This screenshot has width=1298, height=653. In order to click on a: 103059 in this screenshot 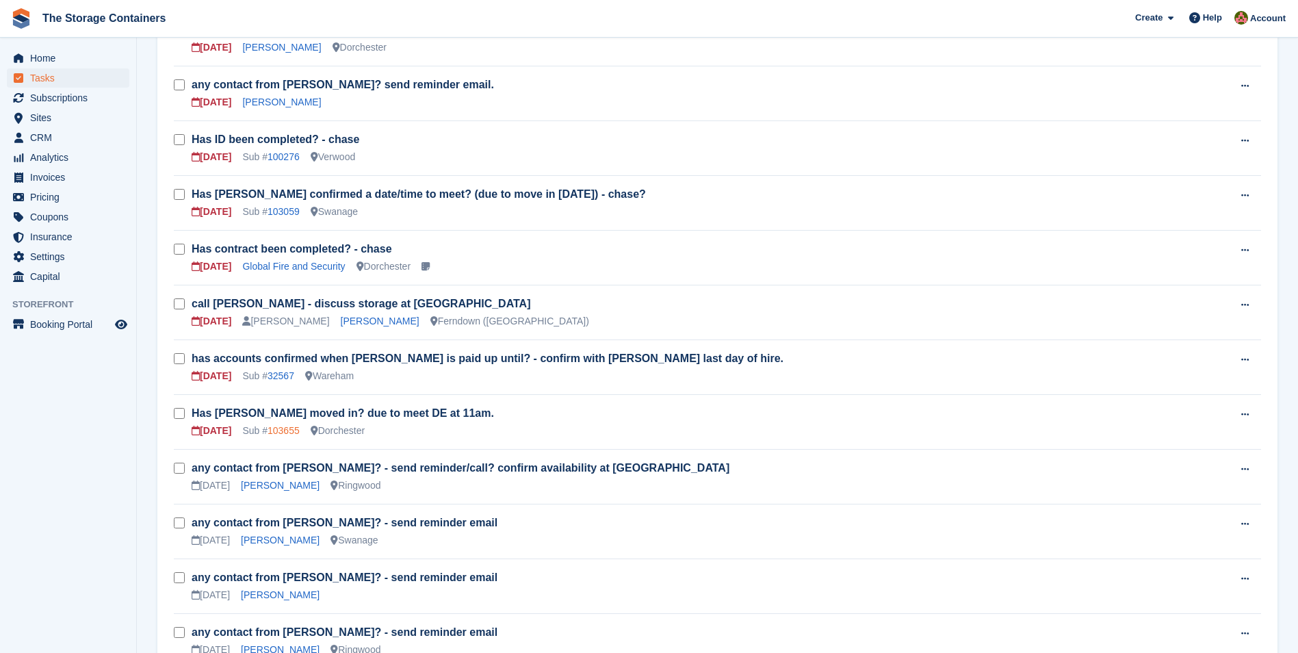, I will do `click(283, 211)`.